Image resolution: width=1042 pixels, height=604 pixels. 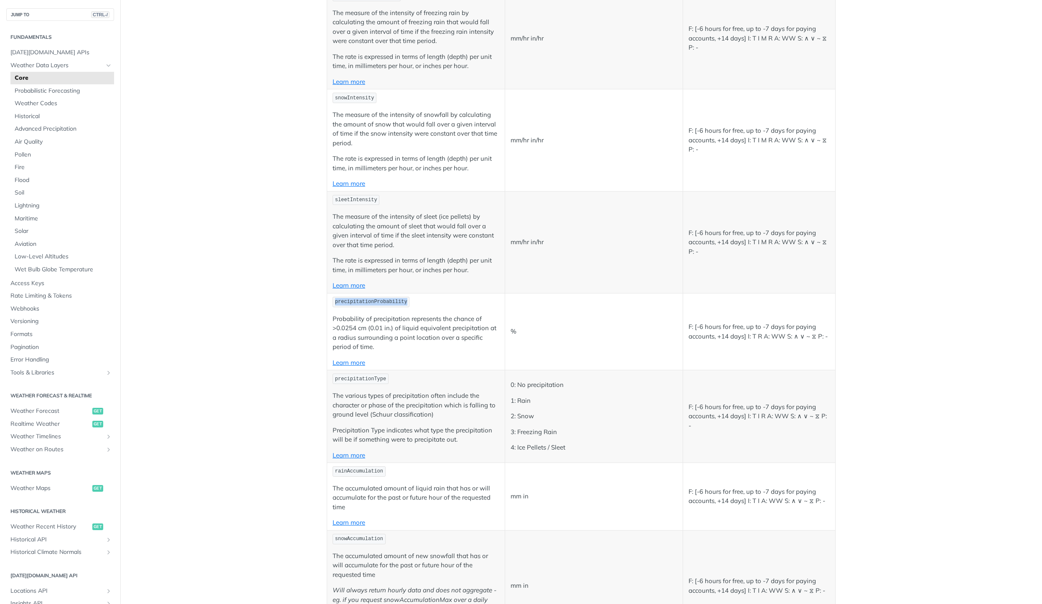 I want to click on a: Advanced Precipitation, so click(x=62, y=129).